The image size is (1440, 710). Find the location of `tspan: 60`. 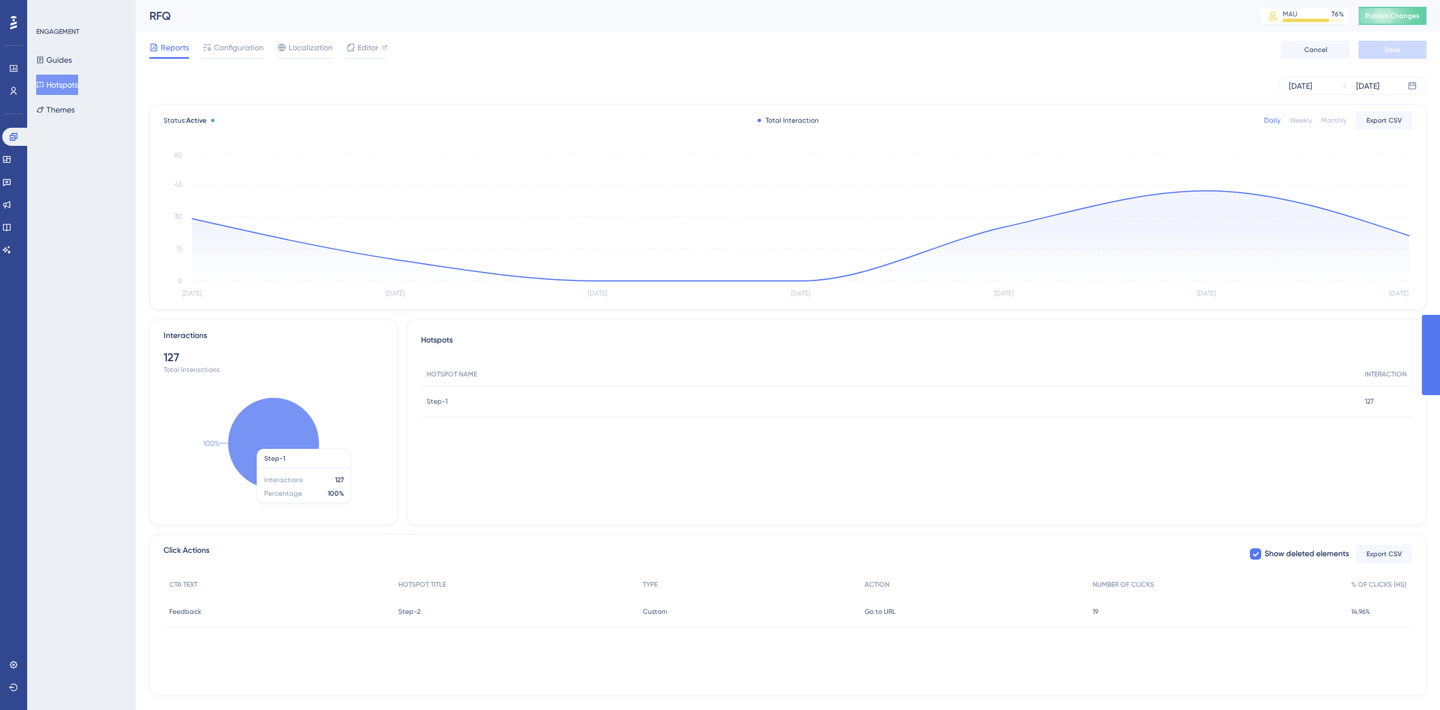

tspan: 60 is located at coordinates (178, 155).